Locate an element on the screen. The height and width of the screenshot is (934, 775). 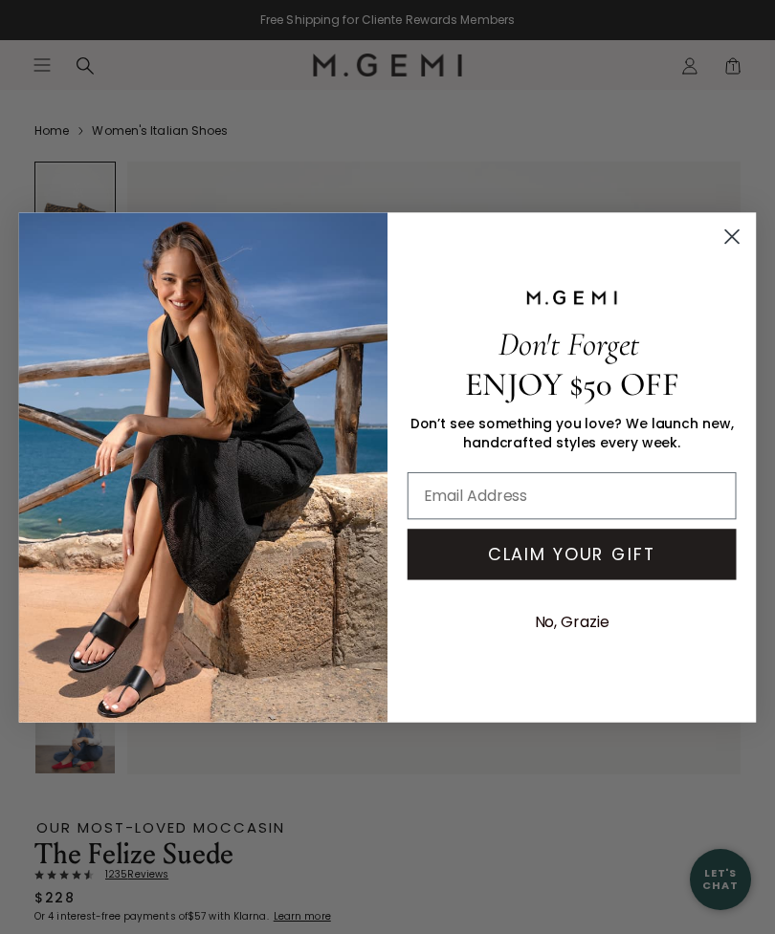
span: Don’t see something you love? We launch new, handcrafted styles every week. is located at coordinates (572, 432).